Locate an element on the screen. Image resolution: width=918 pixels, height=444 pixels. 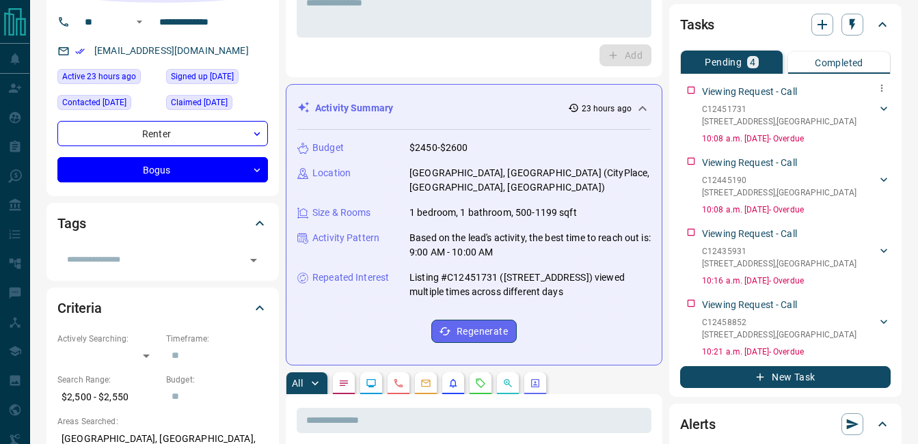
svg: Email Verified is located at coordinates (80, 51).